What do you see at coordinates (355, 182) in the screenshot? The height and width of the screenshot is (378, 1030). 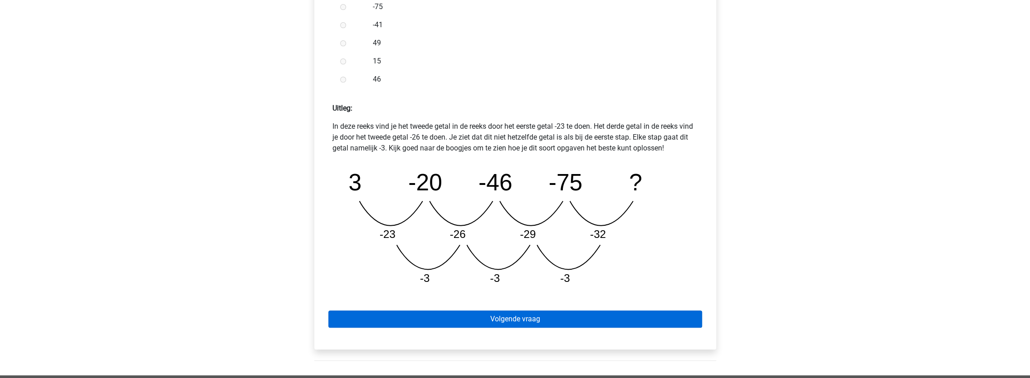 I see `tspan: 3` at bounding box center [355, 182].